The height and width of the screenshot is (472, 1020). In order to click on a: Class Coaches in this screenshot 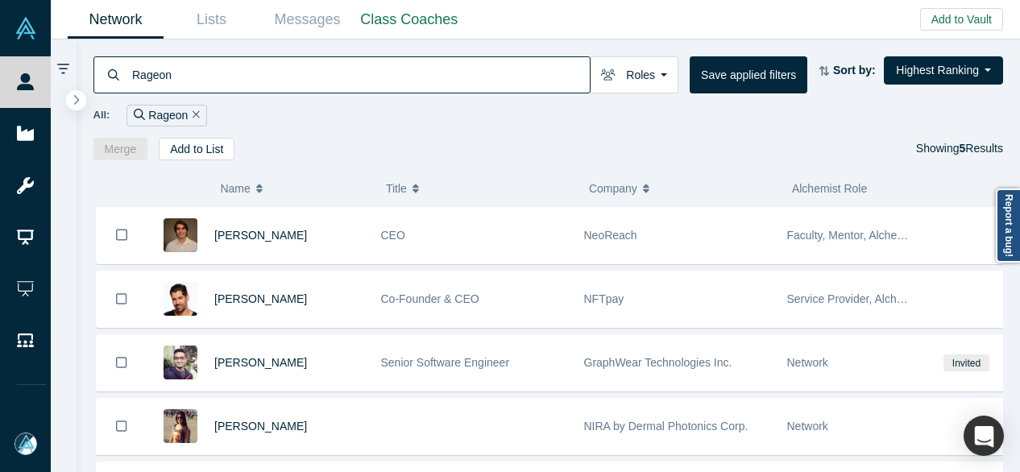, I will do `click(409, 19)`.